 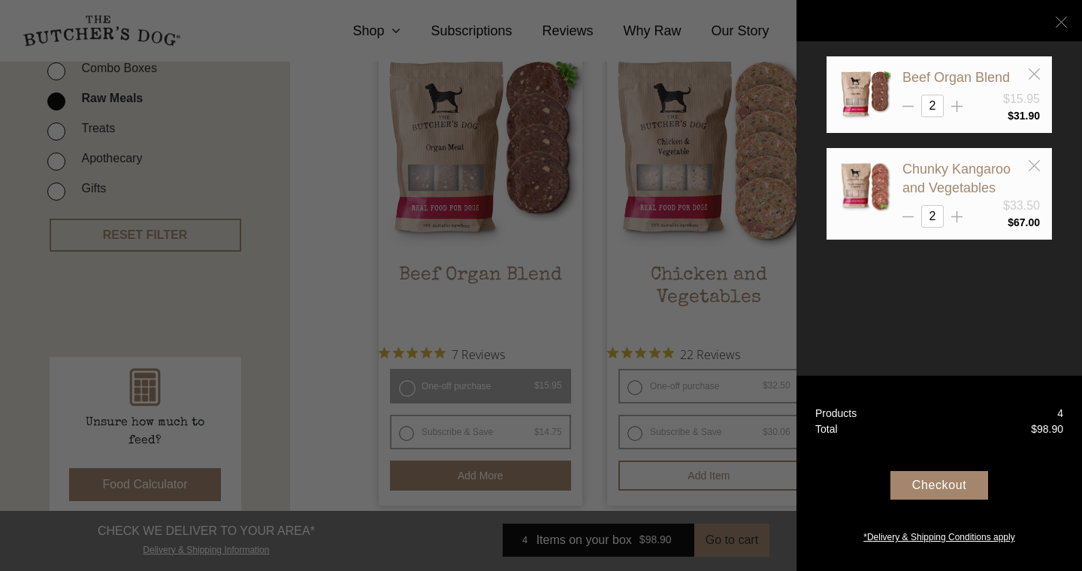 I want to click on div: Total, so click(x=827, y=429).